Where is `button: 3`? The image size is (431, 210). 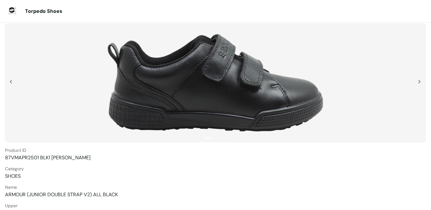
button: 3 is located at coordinates (224, 138).